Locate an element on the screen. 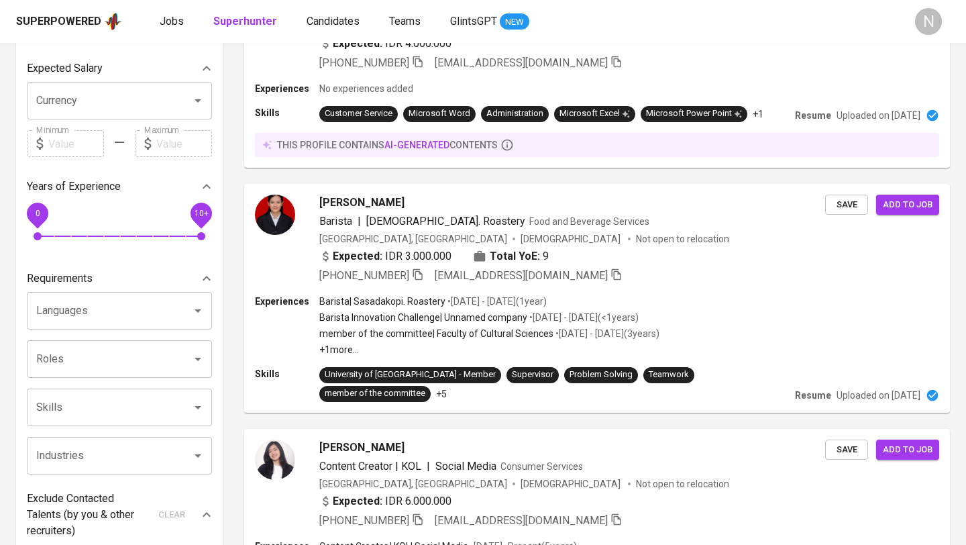 This screenshot has width=966, height=545. span: Food and Beverage Services is located at coordinates (589, 221).